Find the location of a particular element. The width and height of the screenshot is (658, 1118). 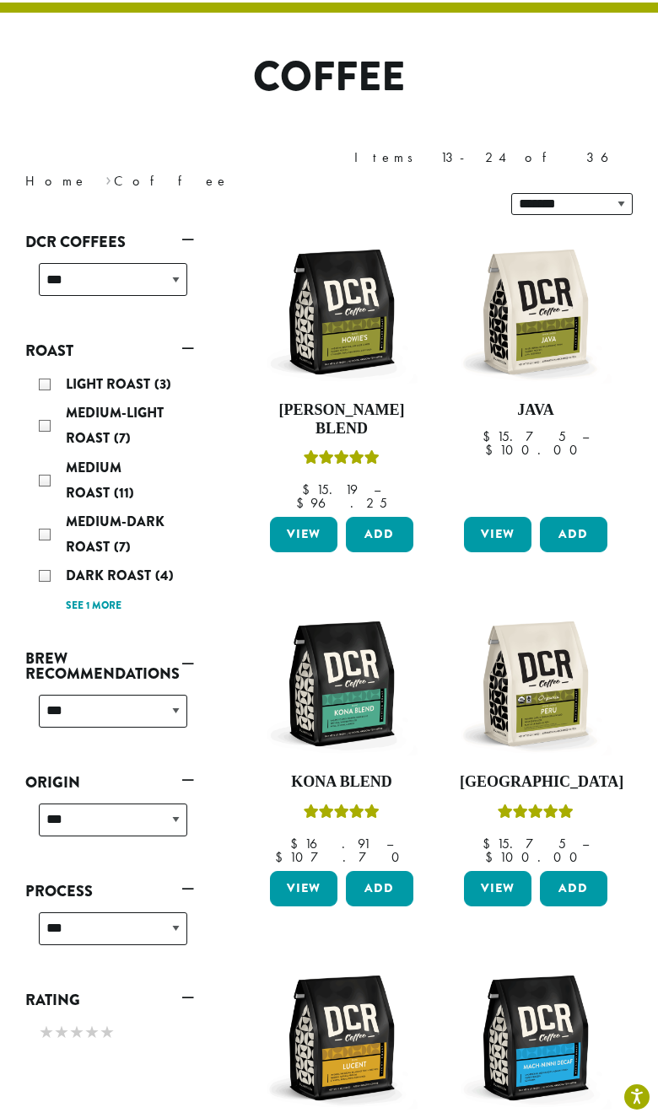

div: Rated 5.00 out of 5 is located at coordinates (341, 814).